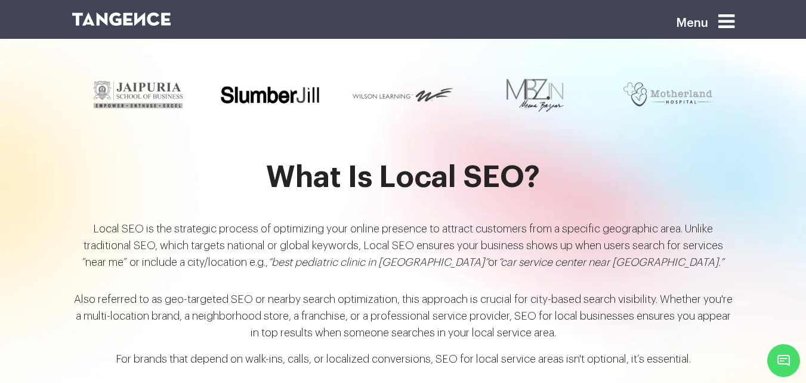 This screenshot has height=383, width=806. I want to click on img: meena-bazaar.svg, so click(536, 94).